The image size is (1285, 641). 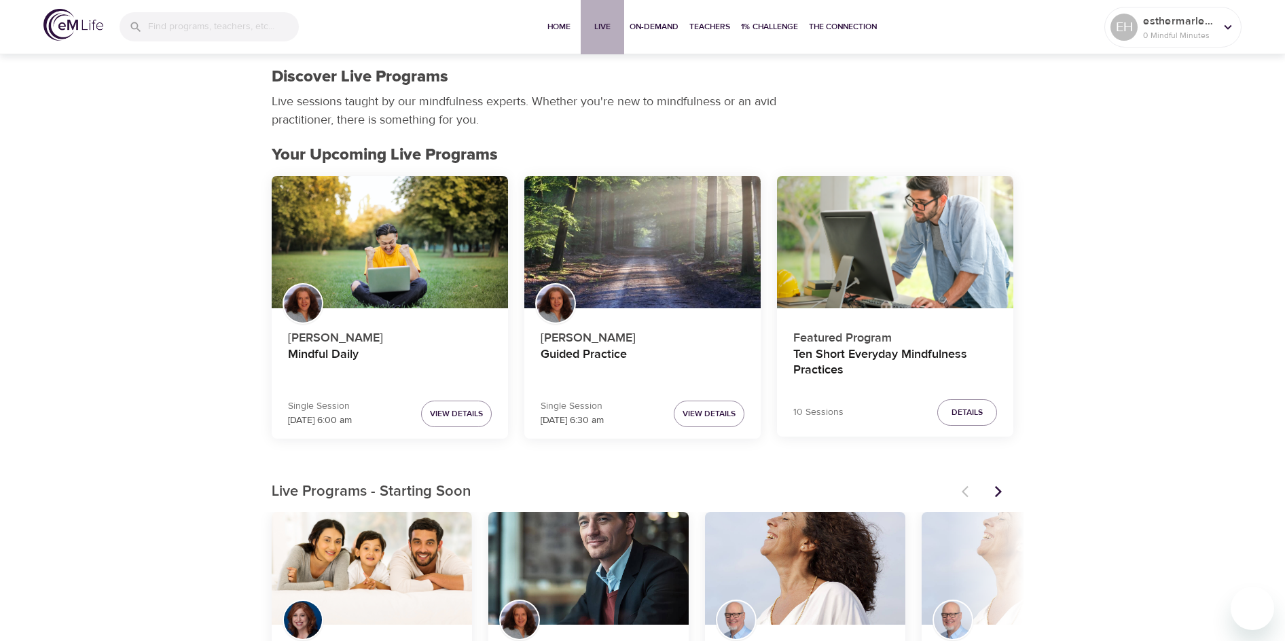 What do you see at coordinates (642, 242) in the screenshot?
I see `button: Guided Practice` at bounding box center [642, 242].